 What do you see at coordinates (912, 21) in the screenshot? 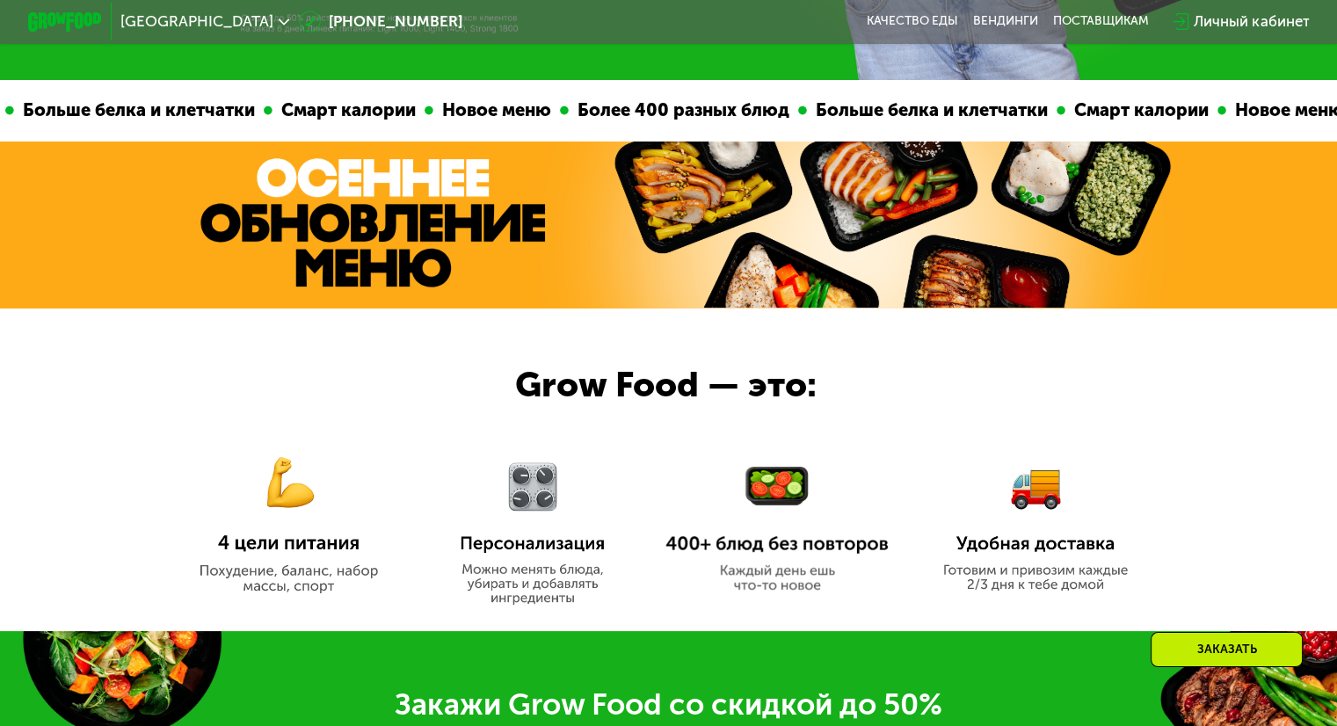
I see `a: Качество еды` at bounding box center [912, 21].